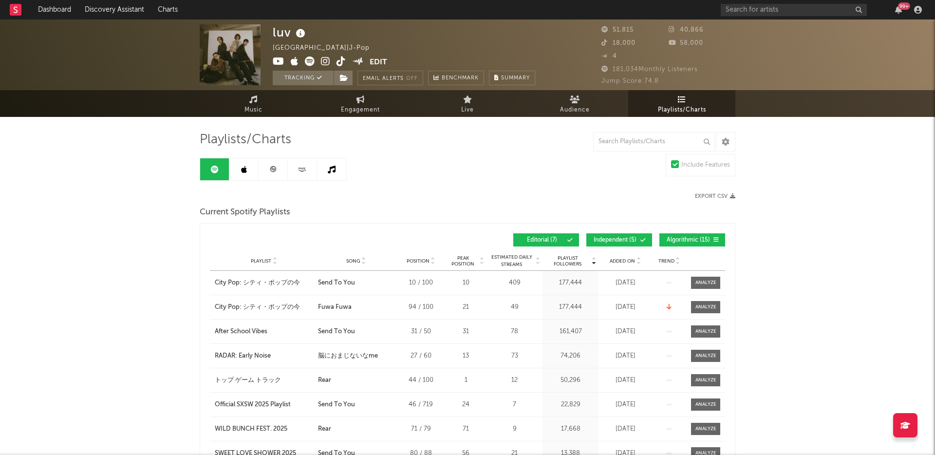 This screenshot has height=455, width=935. Describe the element at coordinates (253, 110) in the screenshot. I see `span: Music` at that location.